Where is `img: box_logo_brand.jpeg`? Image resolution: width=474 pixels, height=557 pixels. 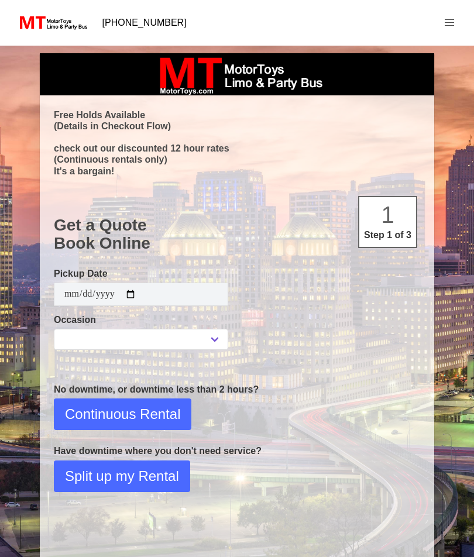
img: box_logo_brand.jpeg is located at coordinates (237, 74).